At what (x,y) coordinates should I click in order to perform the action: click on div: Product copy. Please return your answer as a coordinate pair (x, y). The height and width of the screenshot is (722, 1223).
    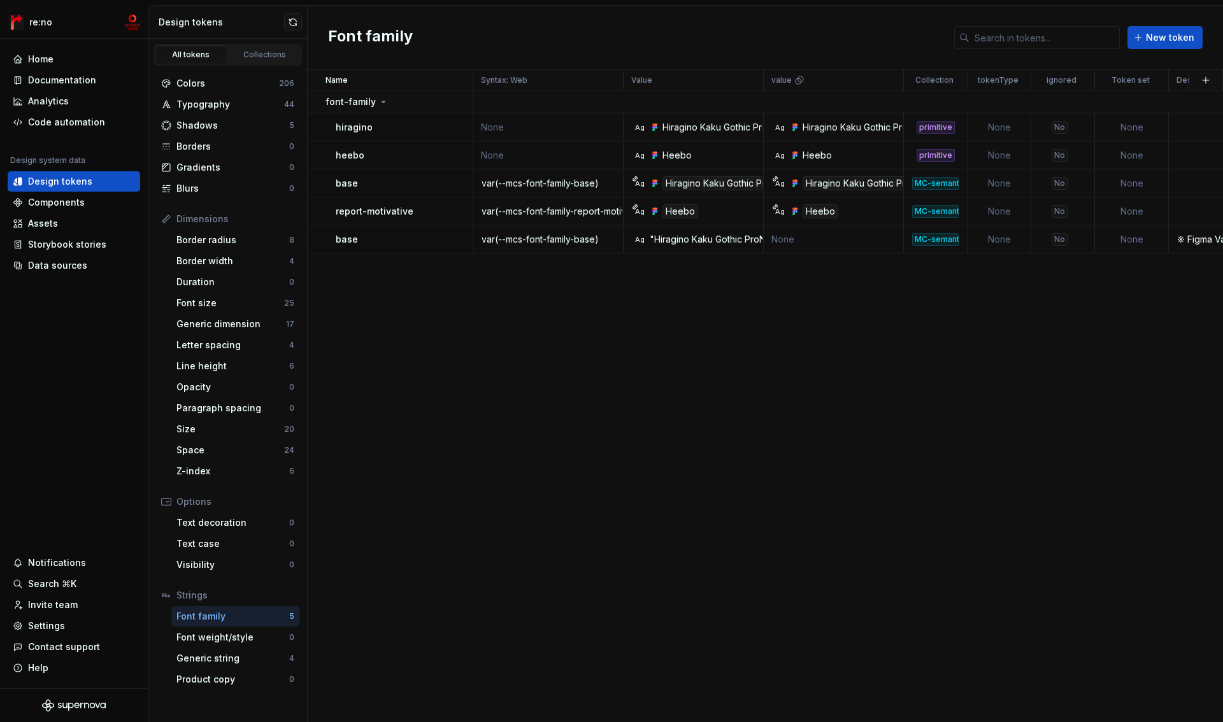
    Looking at the image, I should click on (232, 680).